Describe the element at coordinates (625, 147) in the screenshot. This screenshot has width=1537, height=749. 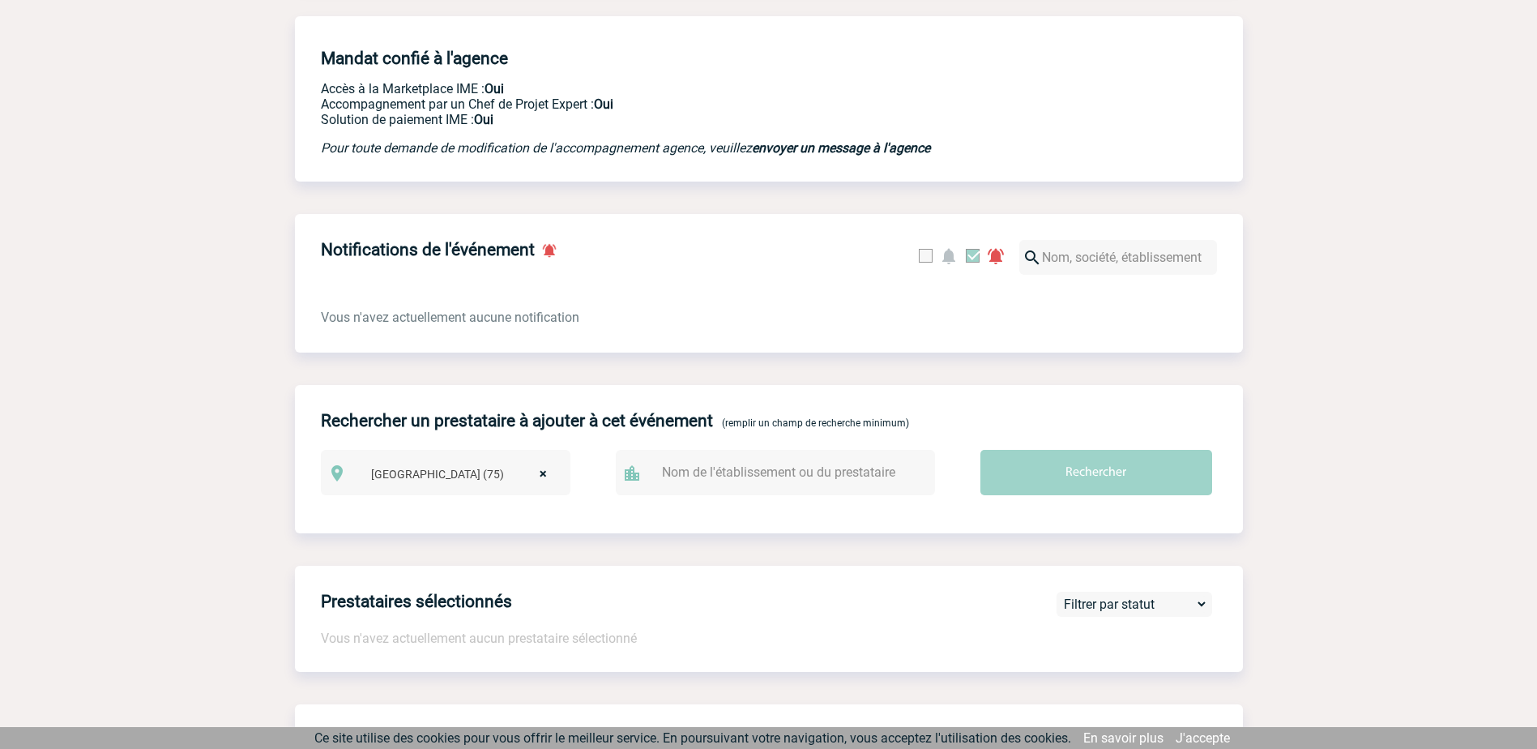
I see `em: Pour toute demande de modification de l'accompagnement agence, veuillez` at that location.